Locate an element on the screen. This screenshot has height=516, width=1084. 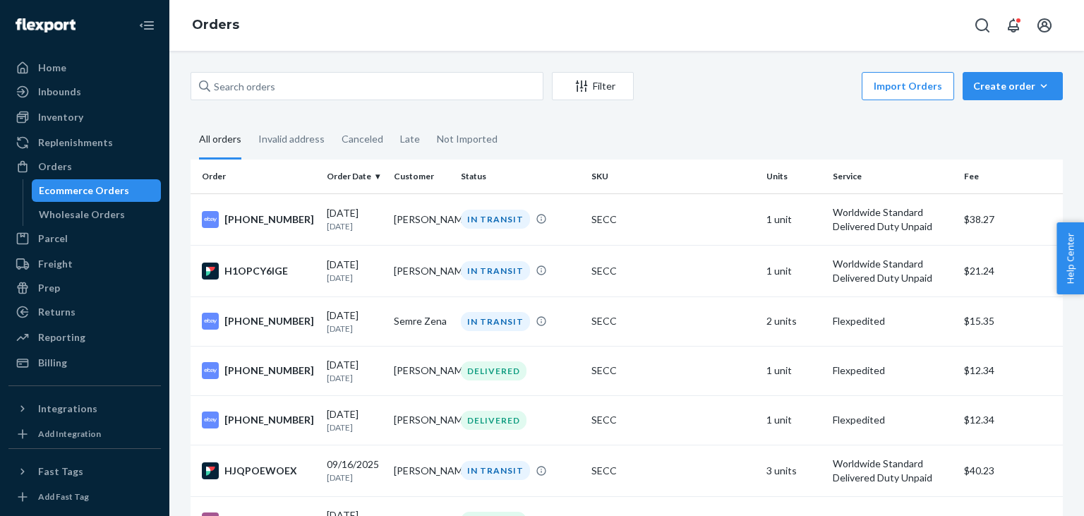
div: Filter is located at coordinates (593, 86).